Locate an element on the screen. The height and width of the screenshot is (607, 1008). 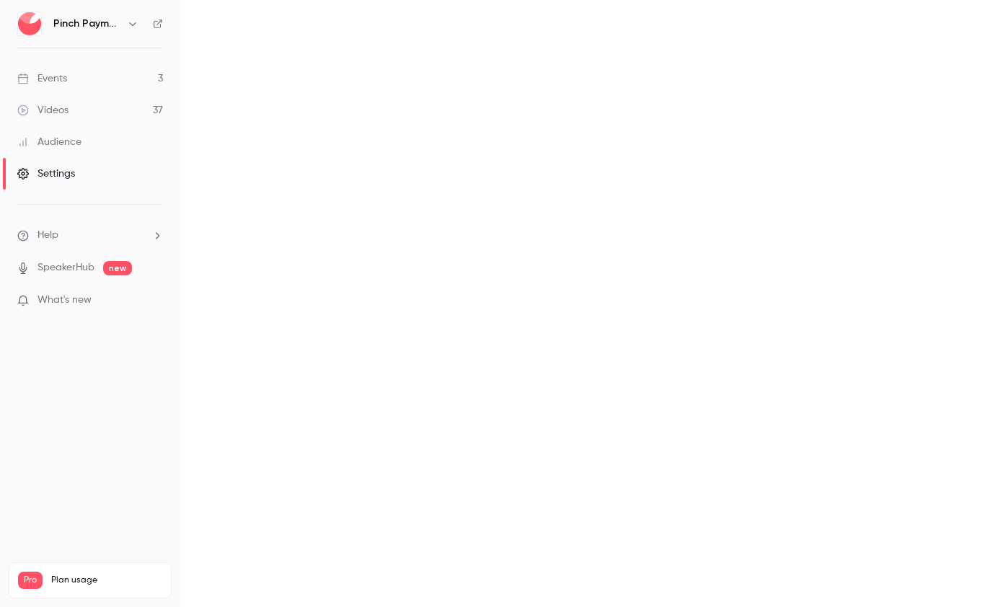
h6: Pinch Payments is located at coordinates (87, 24).